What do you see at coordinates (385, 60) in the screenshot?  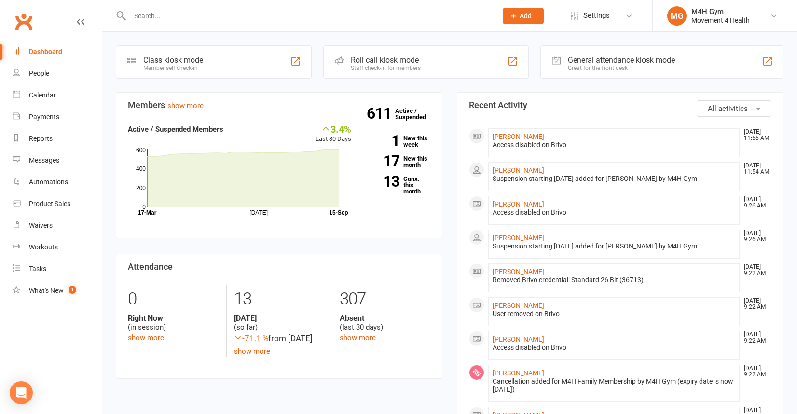 I see `div: Roll call kiosk mode` at bounding box center [385, 60].